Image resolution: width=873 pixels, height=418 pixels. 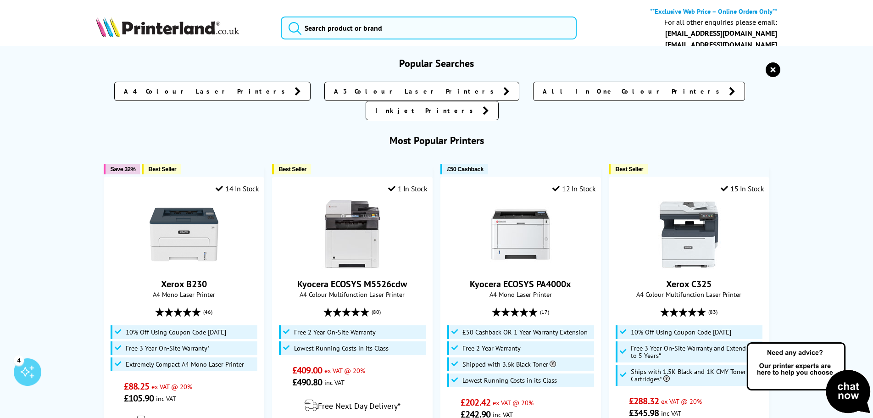 What do you see at coordinates (139, 398) in the screenshot?
I see `span: £105.90` at bounding box center [139, 398].